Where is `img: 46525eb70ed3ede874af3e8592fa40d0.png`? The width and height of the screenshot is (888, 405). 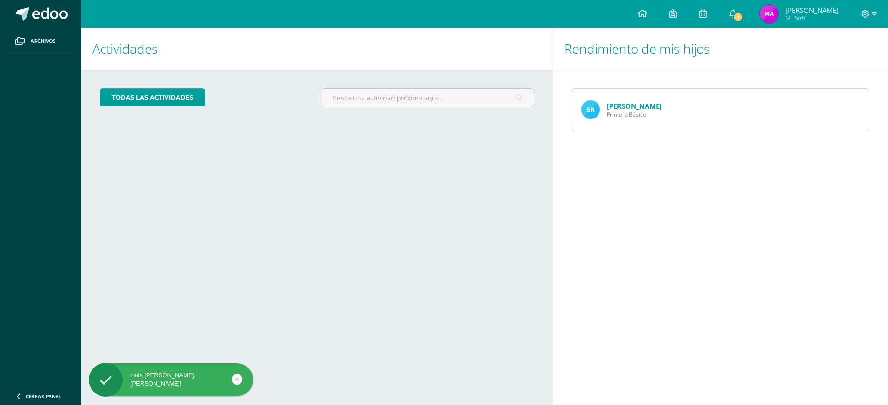
img: 46525eb70ed3ede874af3e8592fa40d0.png is located at coordinates (769, 14).